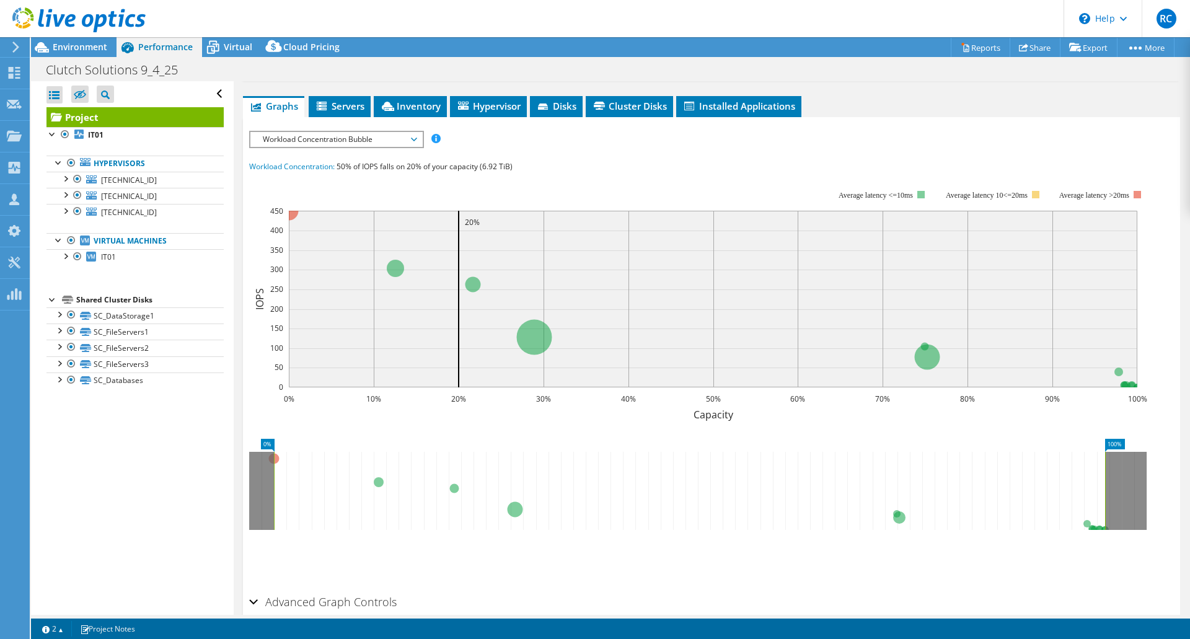 Image resolution: width=1190 pixels, height=639 pixels. I want to click on span: Performance, so click(165, 46).